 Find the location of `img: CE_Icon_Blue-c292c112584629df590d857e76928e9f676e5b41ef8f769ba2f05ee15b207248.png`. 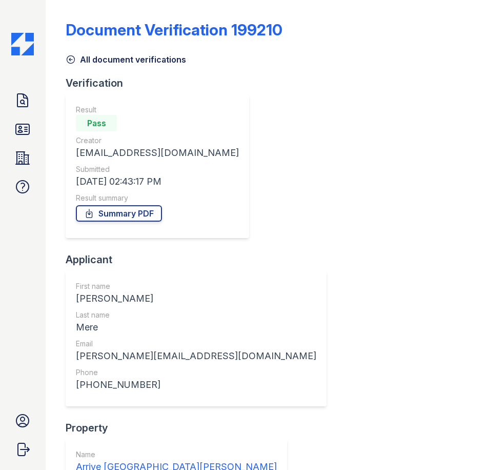

img: CE_Icon_Blue-c292c112584629df590d857e76928e9f676e5b41ef8f769ba2f05ee15b207248.png is located at coordinates (23, 44).